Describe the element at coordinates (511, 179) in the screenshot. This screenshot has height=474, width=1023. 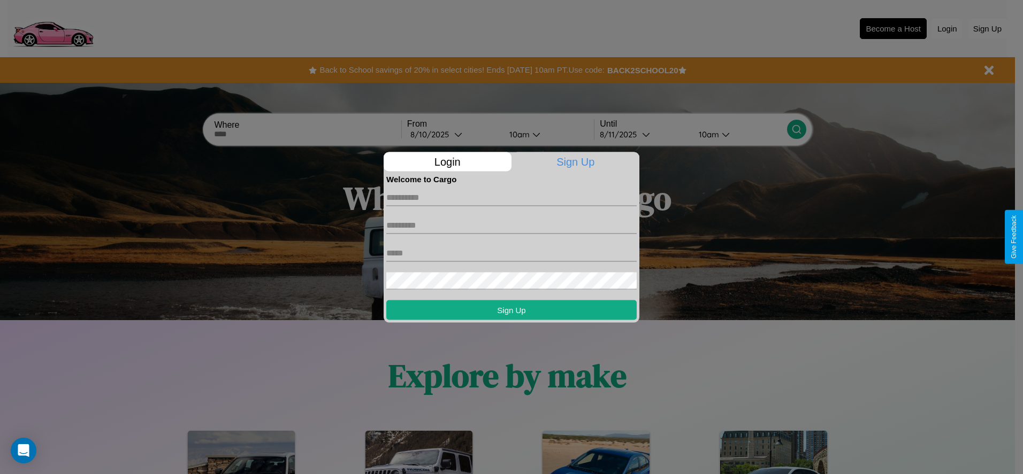
I see `h4: Welcome to Cargo` at that location.